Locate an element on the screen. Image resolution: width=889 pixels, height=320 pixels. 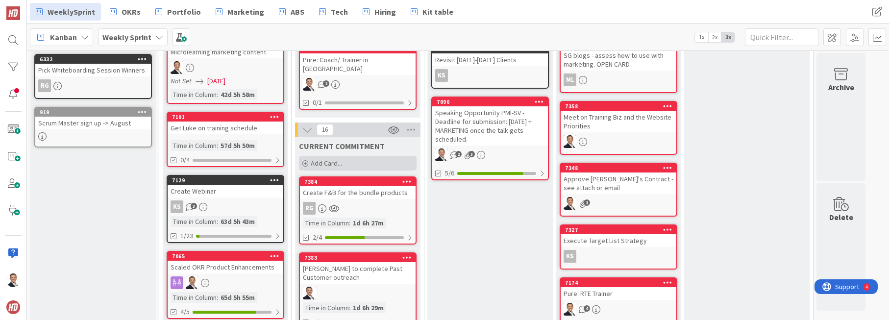
div: Scrum Master sign up -> August is located at coordinates (93, 123).